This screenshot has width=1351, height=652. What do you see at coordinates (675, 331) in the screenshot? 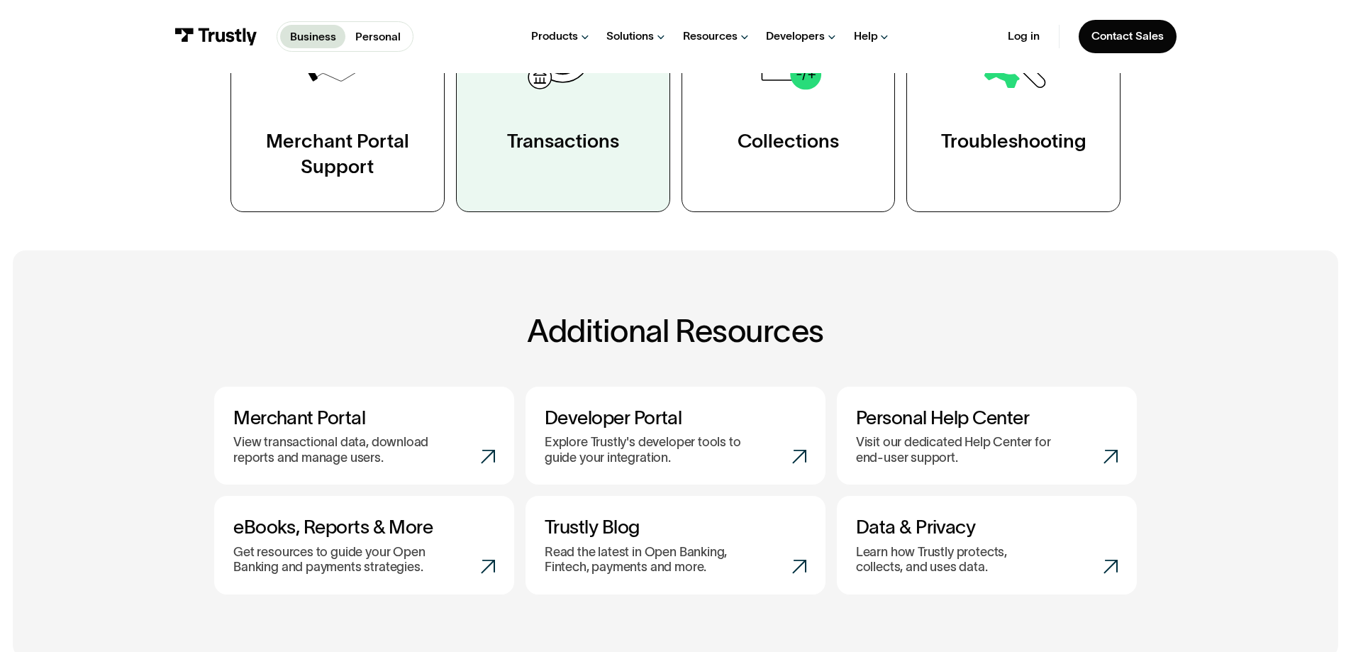
I see `h2: Additional Resources` at bounding box center [675, 331].